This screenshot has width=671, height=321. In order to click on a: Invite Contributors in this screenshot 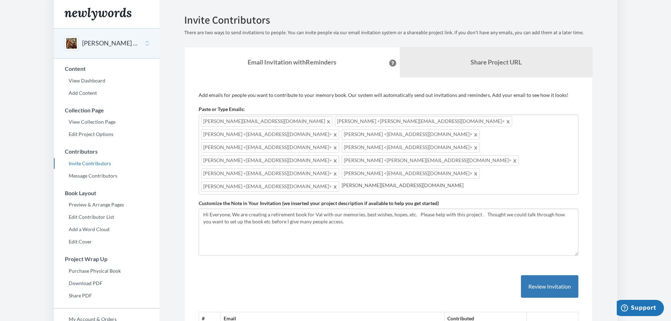, I will do `click(107, 163)`.